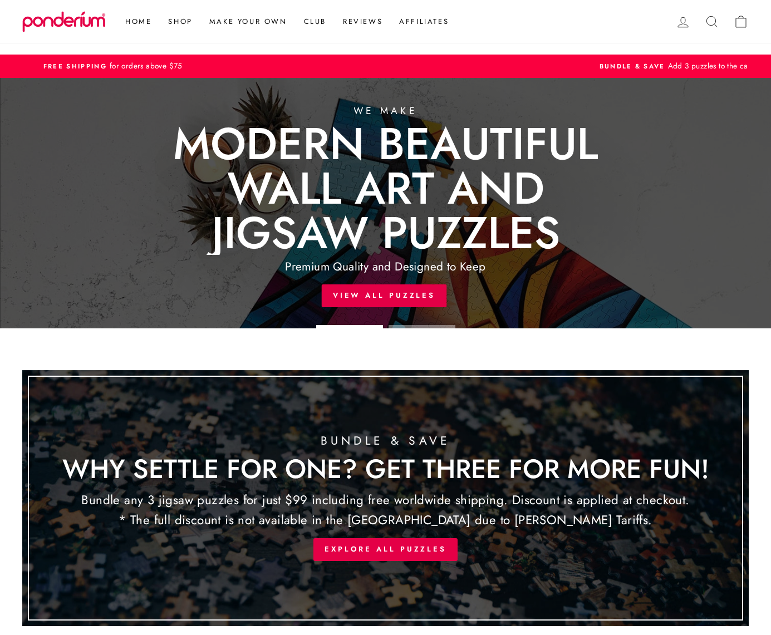 The image size is (771, 635). Describe the element at coordinates (385, 550) in the screenshot. I see `a: Explore All Puzzles` at that location.